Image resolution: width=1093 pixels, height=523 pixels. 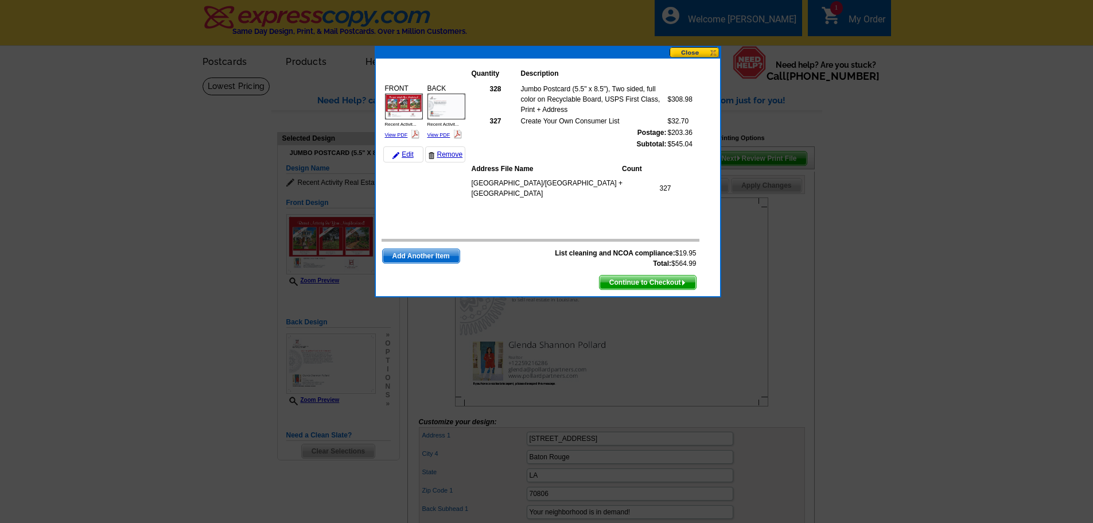 What do you see at coordinates (615, 253) in the screenshot?
I see `strong: List cleaning and NCOA compliance:` at bounding box center [615, 253].